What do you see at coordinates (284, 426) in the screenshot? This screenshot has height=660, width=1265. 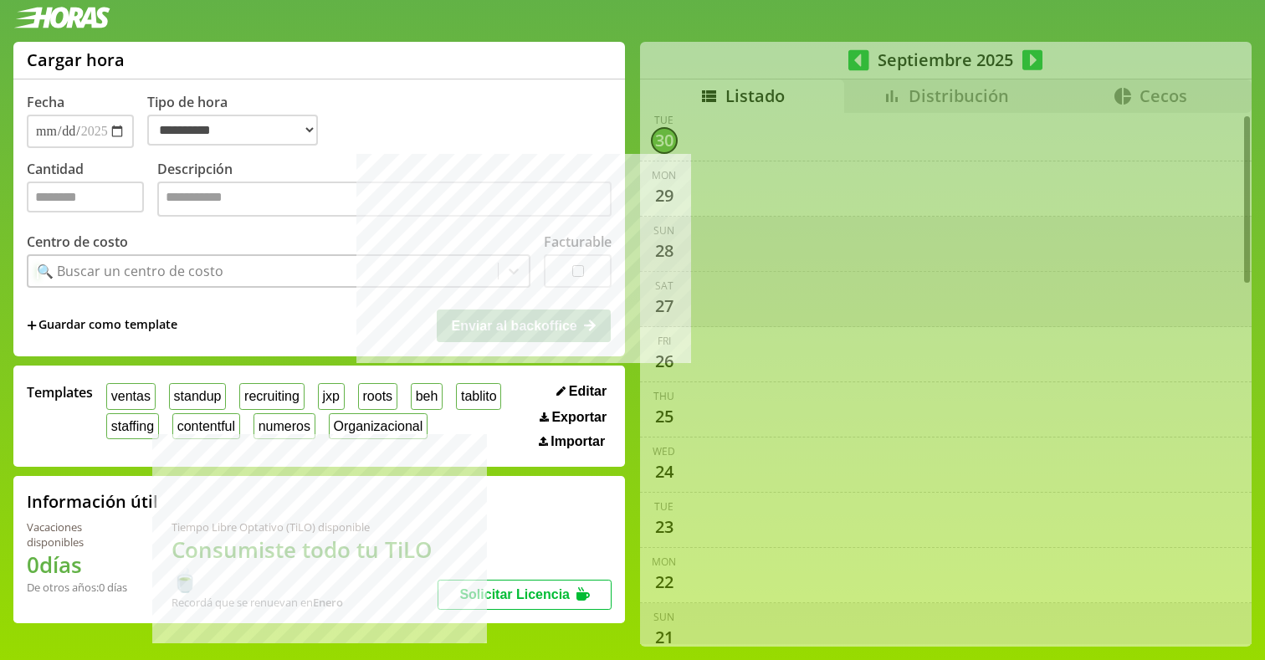 I see `button: numeros` at bounding box center [284, 426].